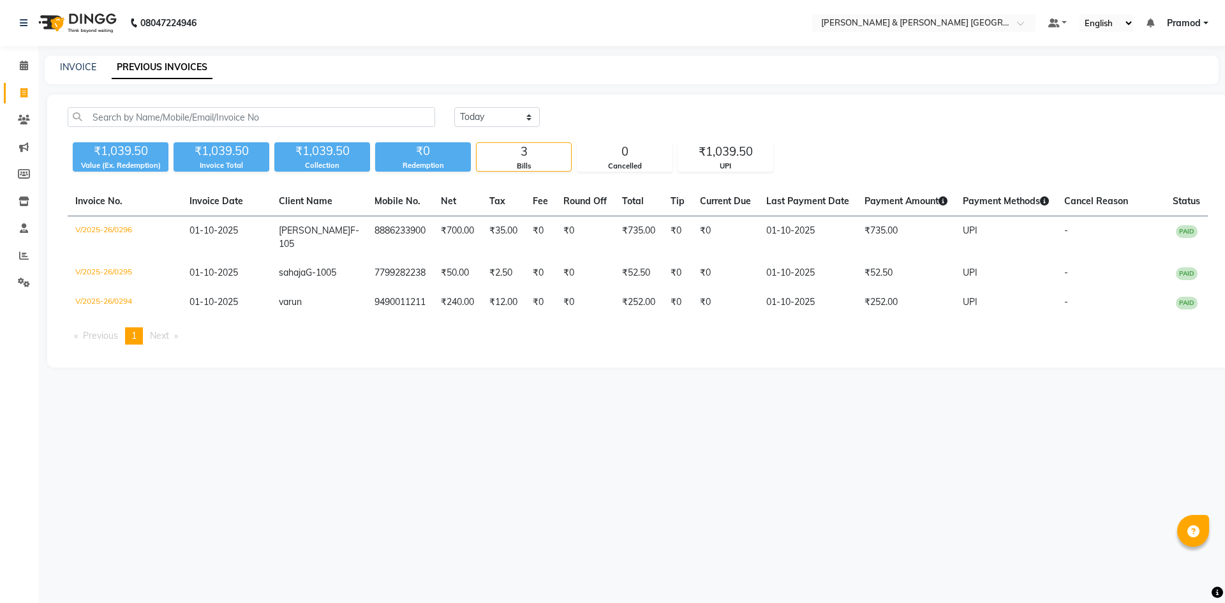 The image size is (1225, 603). What do you see at coordinates (1096, 201) in the screenshot?
I see `span: Cancel Reason` at bounding box center [1096, 201].